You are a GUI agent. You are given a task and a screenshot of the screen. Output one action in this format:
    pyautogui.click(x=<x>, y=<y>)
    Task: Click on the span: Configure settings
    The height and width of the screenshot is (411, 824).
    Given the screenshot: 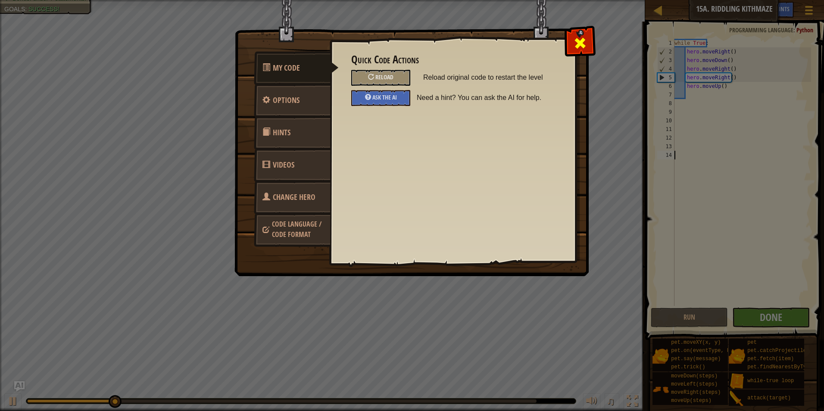 What is the action you would take?
    pyautogui.click(x=286, y=100)
    